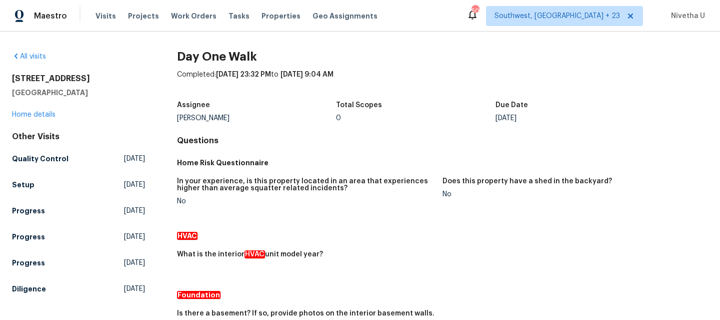 The image size is (720, 320). I want to click on h5: Is there a basement? If so, provide photos on the interior basement walls., so click(306, 313).